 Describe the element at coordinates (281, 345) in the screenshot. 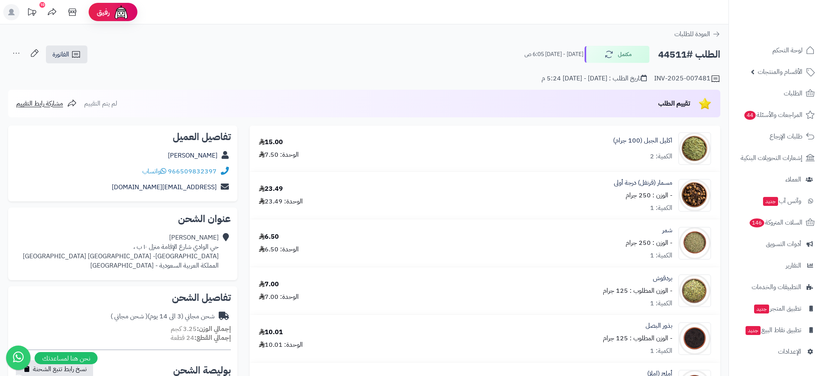

I see `div: الوحدة: 10.01` at that location.